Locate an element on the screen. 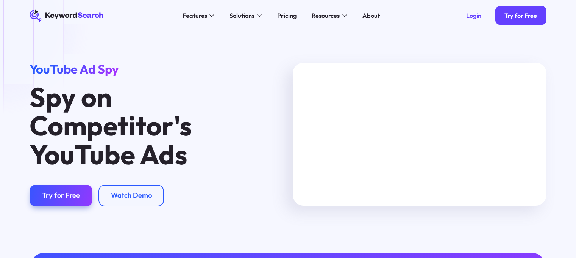  a: Login is located at coordinates (474, 15).